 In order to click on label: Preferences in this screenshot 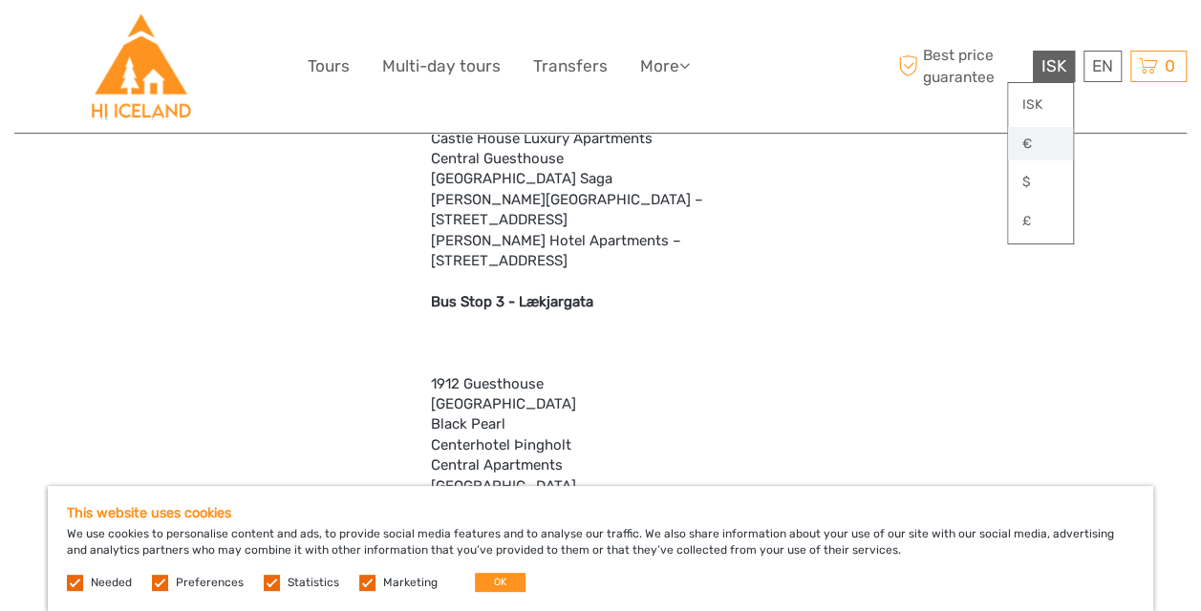, I will do `click(209, 583)`.